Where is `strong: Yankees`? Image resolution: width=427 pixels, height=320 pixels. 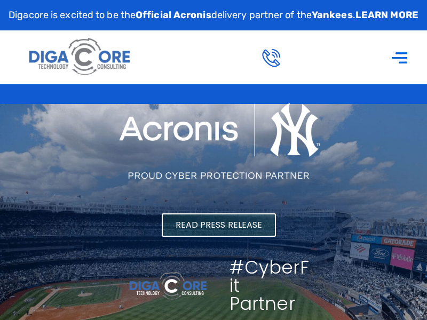
strong: Yankees is located at coordinates (332, 15).